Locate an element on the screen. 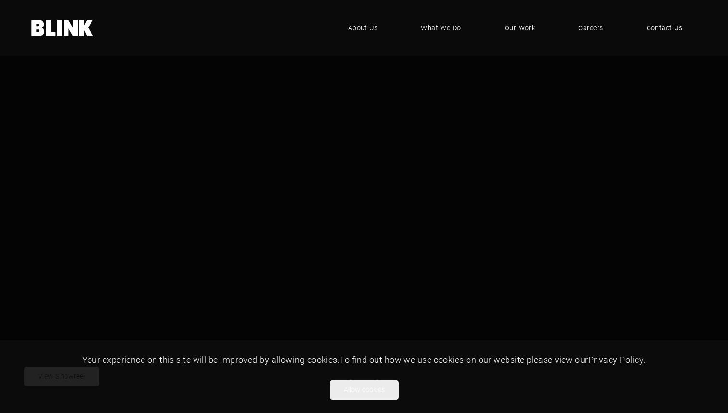 The width and height of the screenshot is (728, 413). a: Contact Us is located at coordinates (665, 28).